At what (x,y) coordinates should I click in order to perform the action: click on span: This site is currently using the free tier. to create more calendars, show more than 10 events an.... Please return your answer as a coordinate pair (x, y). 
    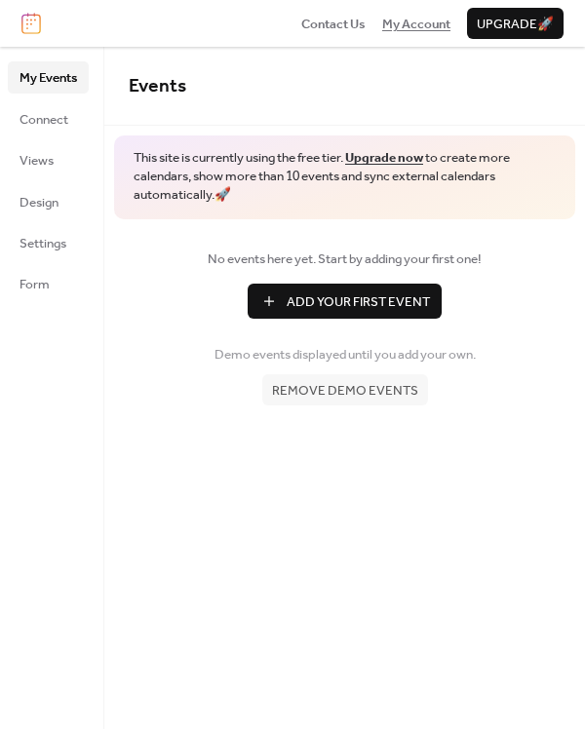
    Looking at the image, I should click on (344, 176).